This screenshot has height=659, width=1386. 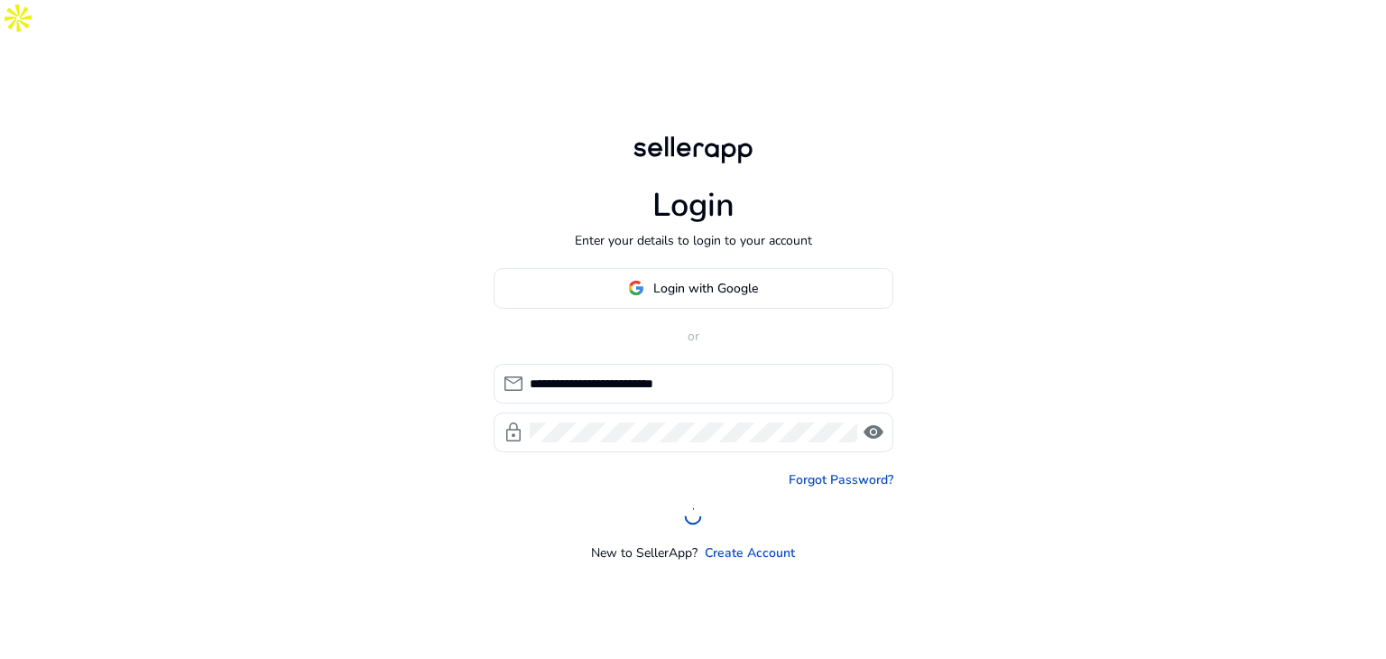 What do you see at coordinates (873, 432) in the screenshot?
I see `span: visibility` at bounding box center [873, 432].